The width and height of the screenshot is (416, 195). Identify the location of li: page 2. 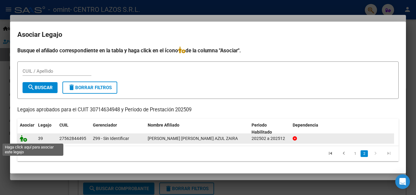
(364, 154).